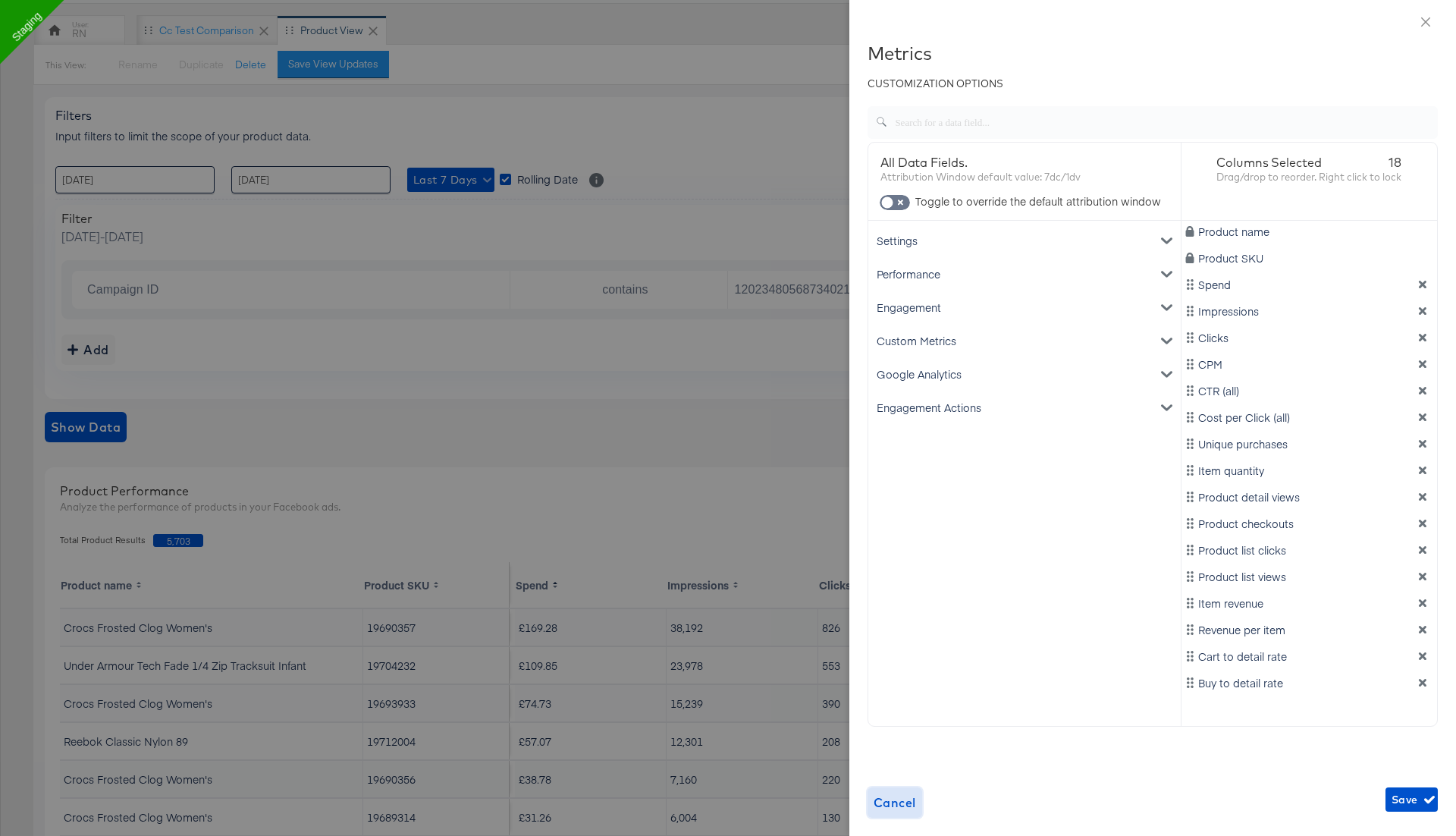  Describe the element at coordinates (1310, 550) in the screenshot. I see `div: Product list clicks` at that location.